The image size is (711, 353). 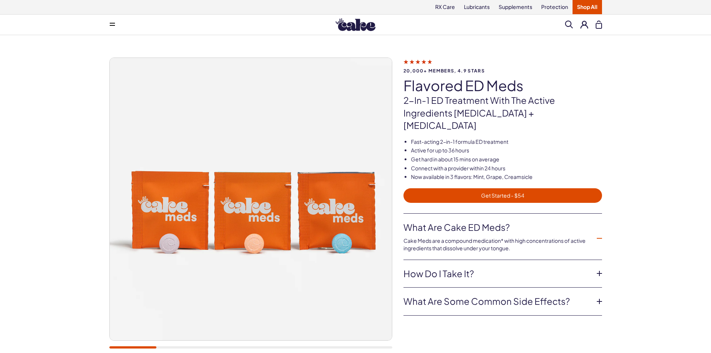 What do you see at coordinates (503, 71) in the screenshot?
I see `span: 20,000+ members, 4.9 stars` at bounding box center [503, 71].